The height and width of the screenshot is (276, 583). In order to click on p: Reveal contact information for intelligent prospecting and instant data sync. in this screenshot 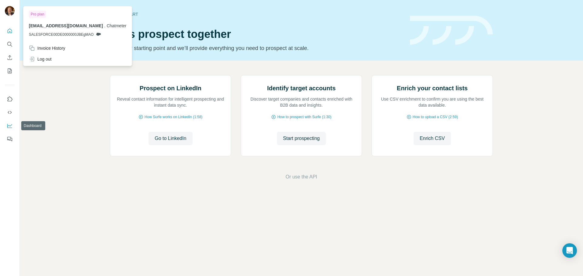, I will do `click(170, 102)`.